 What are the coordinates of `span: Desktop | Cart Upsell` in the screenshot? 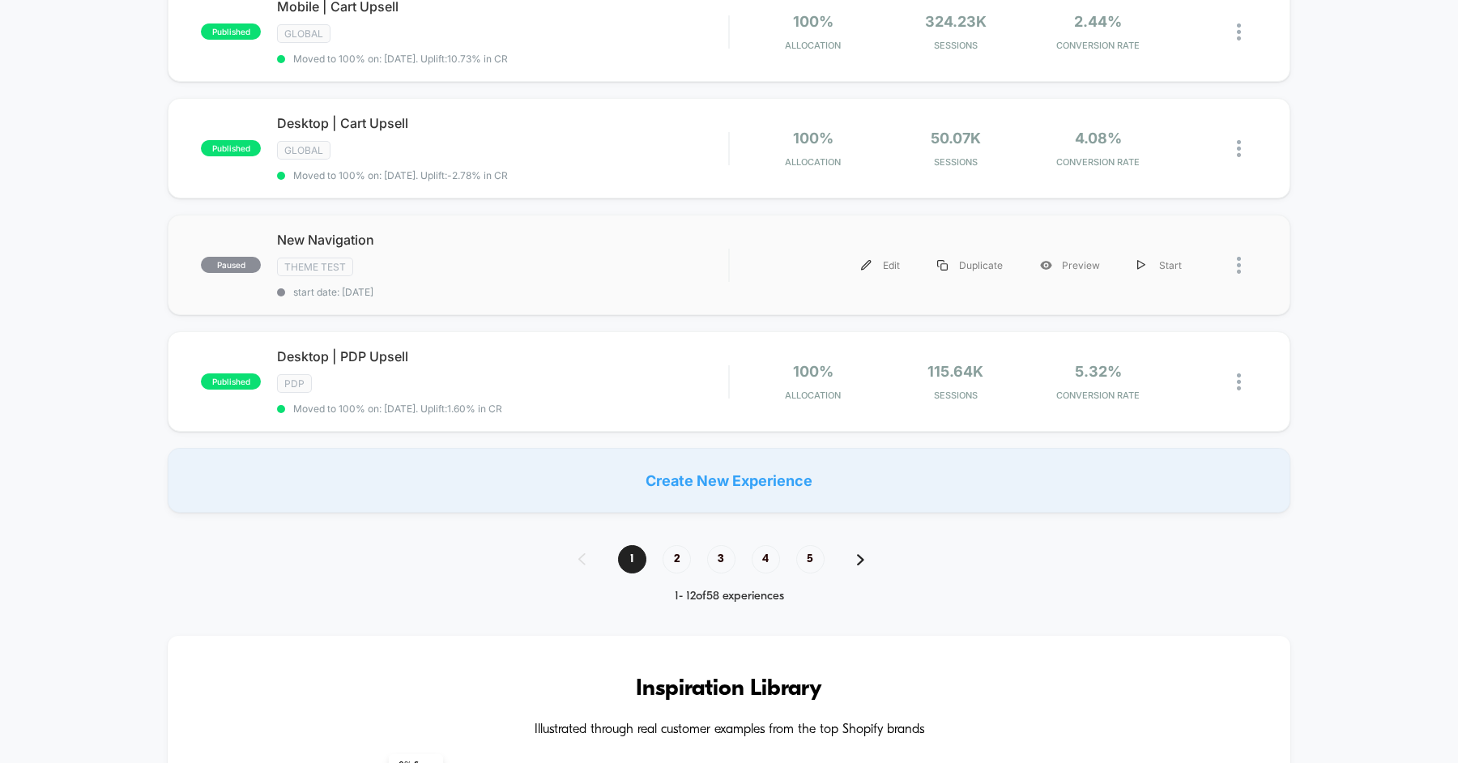 It's located at (502, 123).